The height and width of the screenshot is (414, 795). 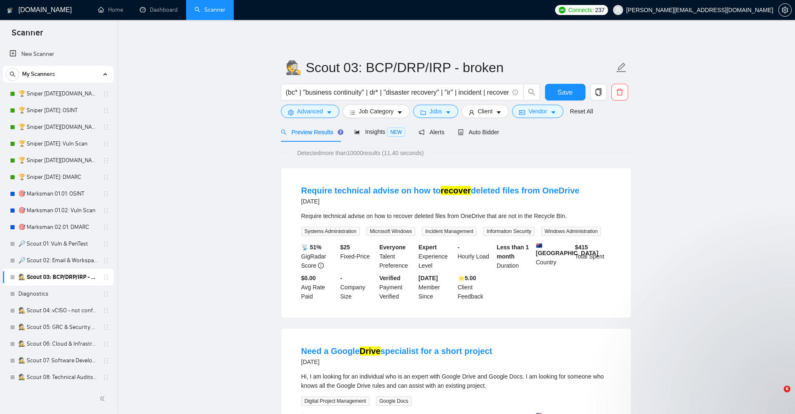 What do you see at coordinates (58, 327) in the screenshot?
I see `a: 🕵️ Scout 05: GRC & Security Program - not configed` at bounding box center [58, 327].